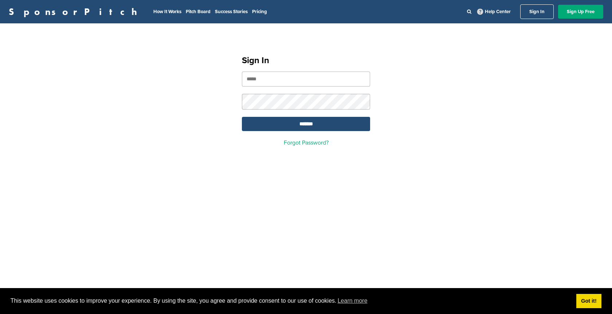 Image resolution: width=612 pixels, height=314 pixels. Describe the element at coordinates (589, 301) in the screenshot. I see `a: dismiss cookie message` at that location.